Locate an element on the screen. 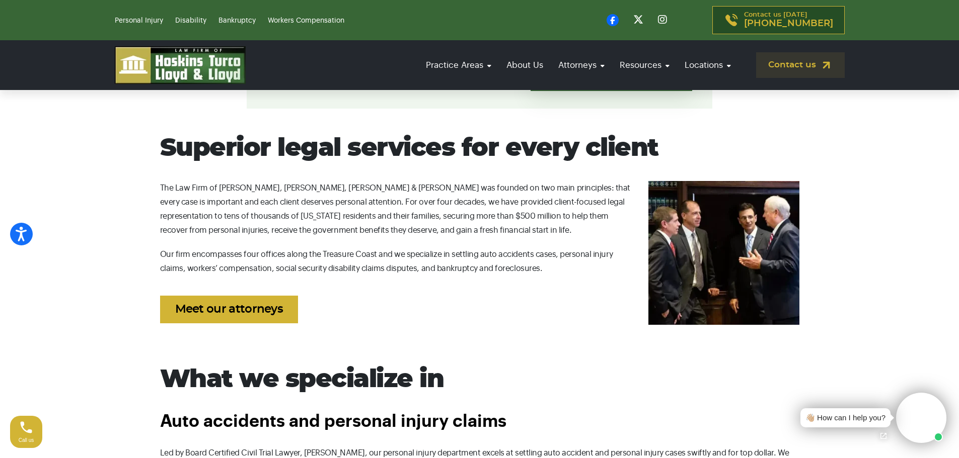  a: Open chat is located at coordinates (883, 436).